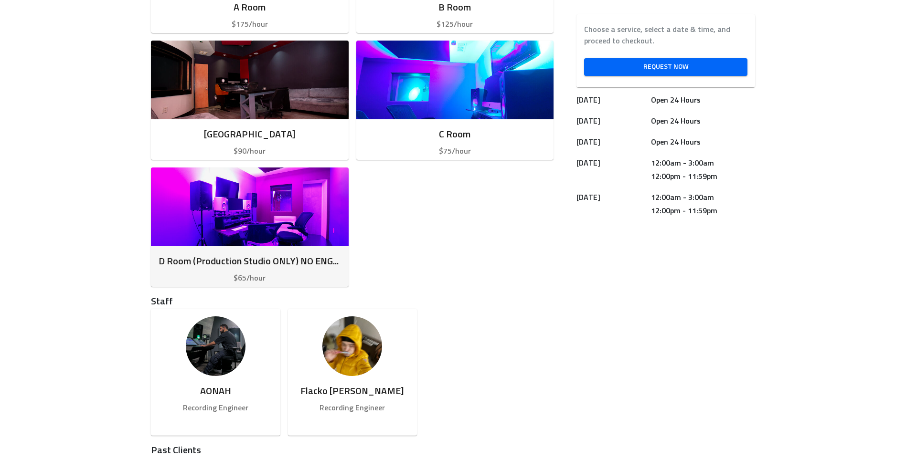  I want to click on p: $65/hour, so click(250, 278).